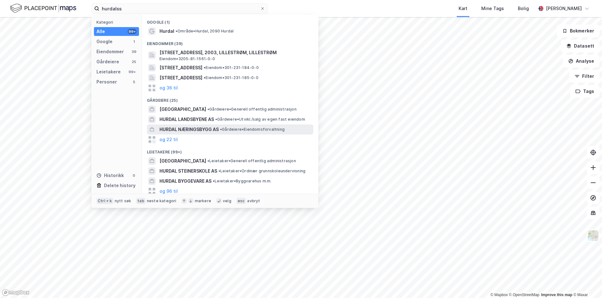  Describe the element at coordinates (557, 295) in the screenshot. I see `a: Improve this map` at that location.